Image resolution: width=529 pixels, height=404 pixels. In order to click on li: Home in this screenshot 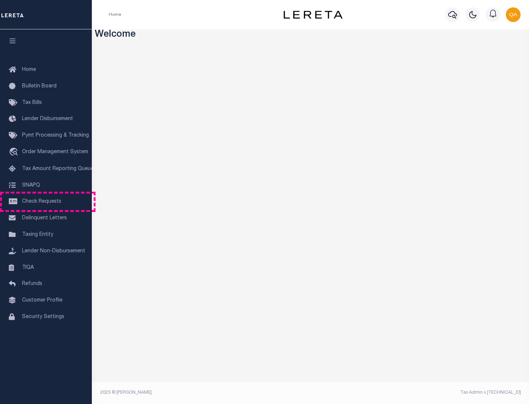, I will do `click(115, 15)`.